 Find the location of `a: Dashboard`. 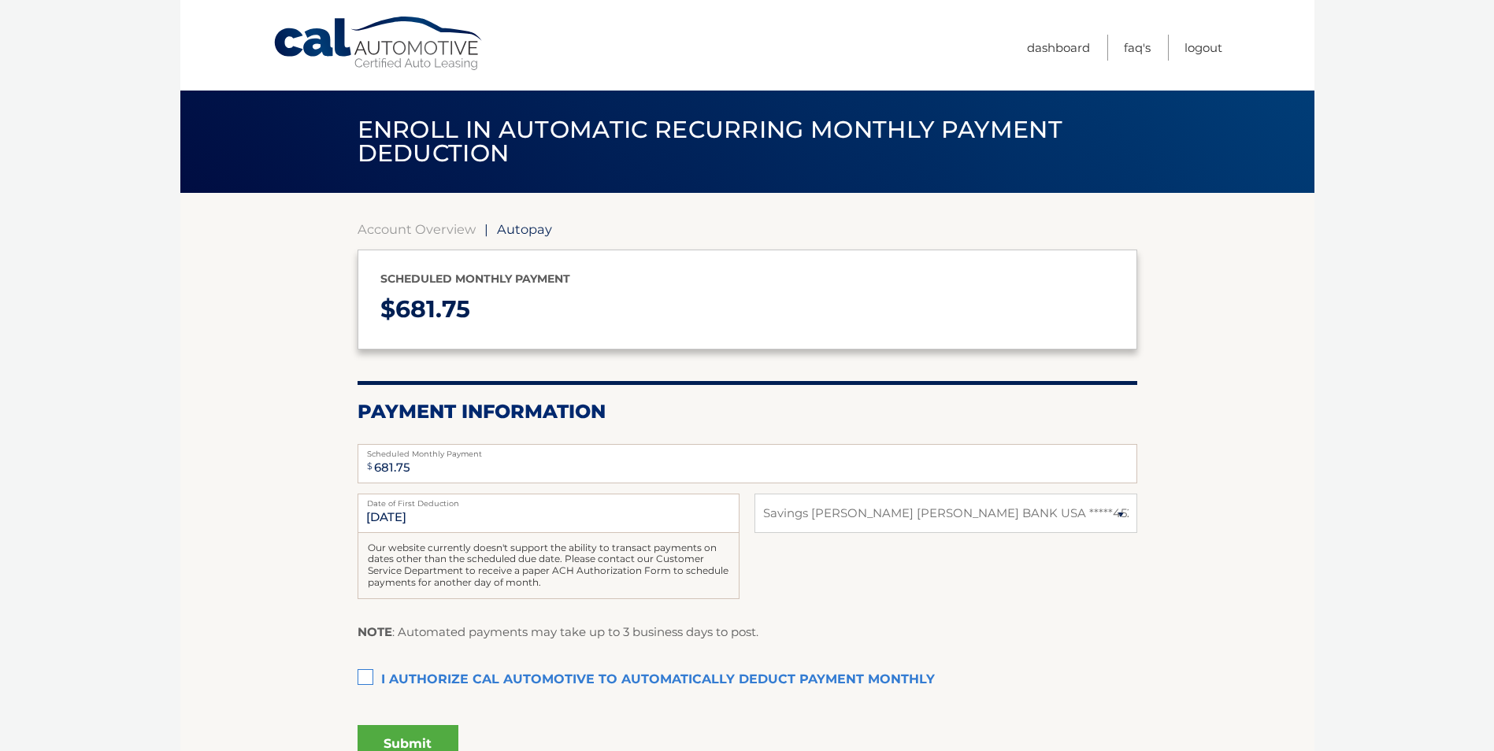

a: Dashboard is located at coordinates (1058, 47).